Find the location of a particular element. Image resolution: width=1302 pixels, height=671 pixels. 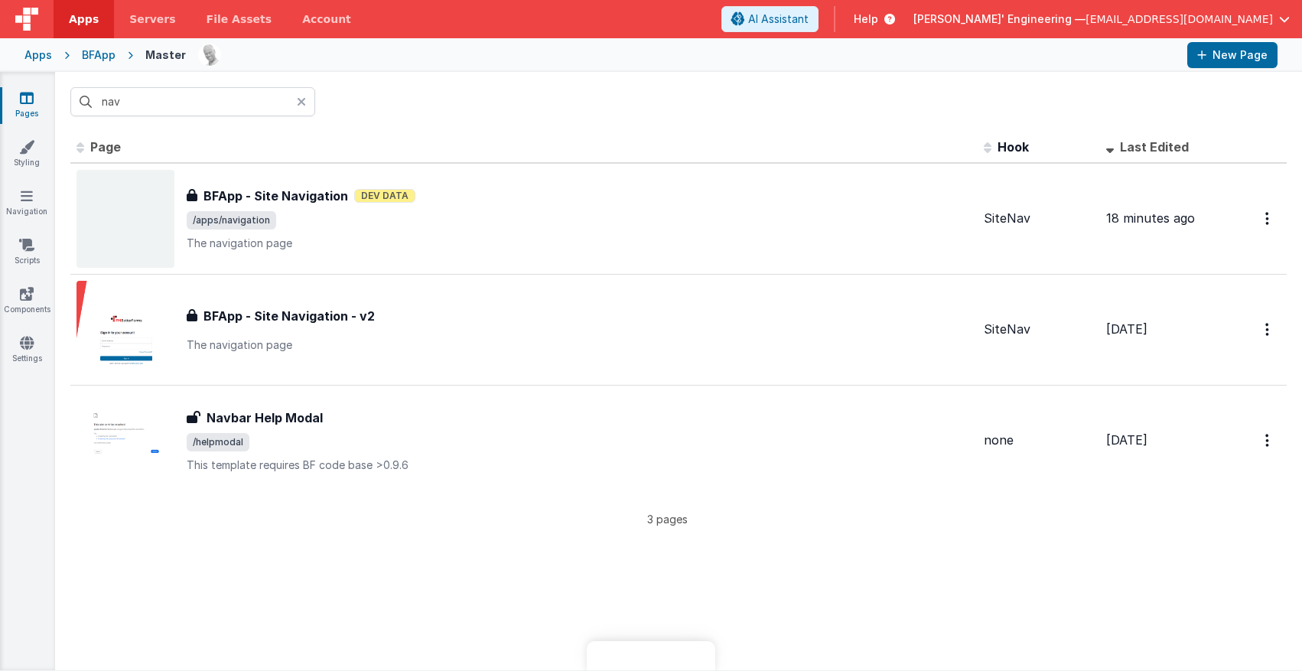

span: /apps/navigation is located at coordinates (231, 220).